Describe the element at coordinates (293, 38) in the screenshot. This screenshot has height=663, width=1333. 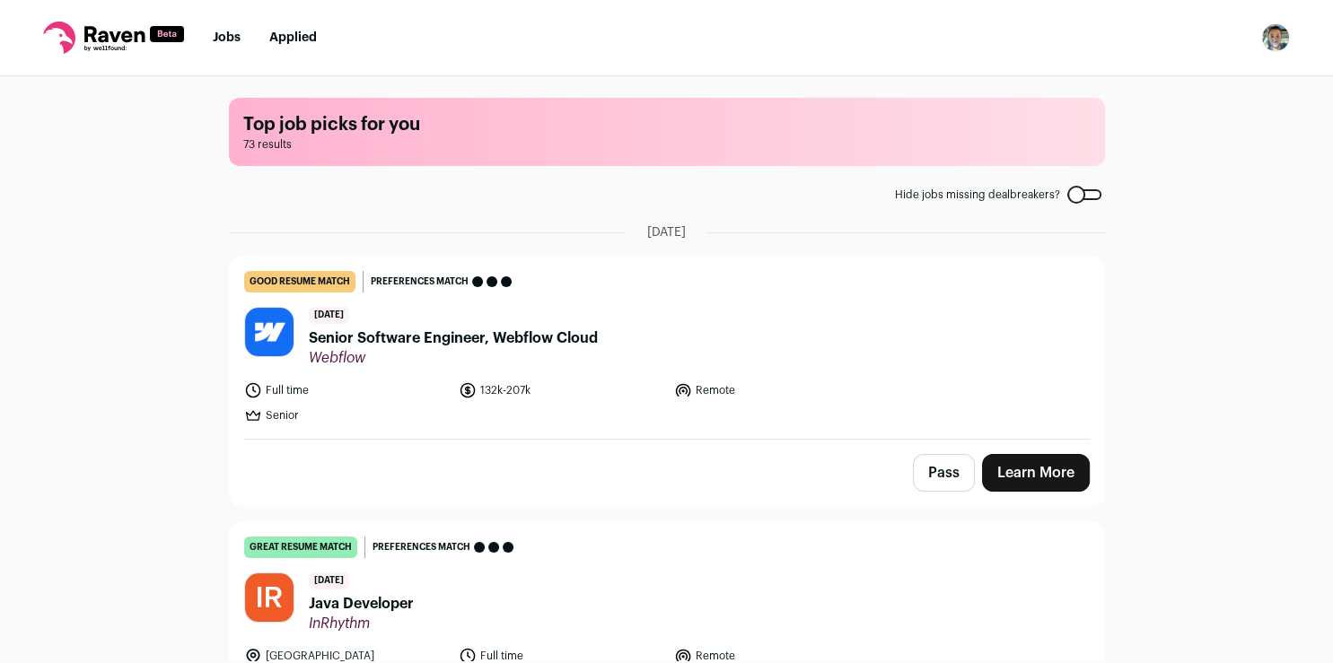
I see `a: Applied` at that location.